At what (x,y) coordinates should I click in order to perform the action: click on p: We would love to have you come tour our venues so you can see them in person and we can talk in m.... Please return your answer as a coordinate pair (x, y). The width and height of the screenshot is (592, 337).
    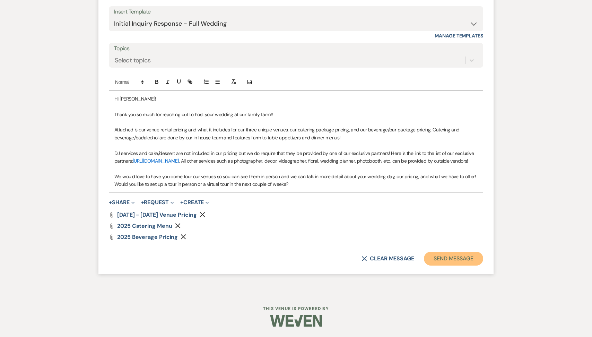
    Looking at the image, I should click on (296, 180).